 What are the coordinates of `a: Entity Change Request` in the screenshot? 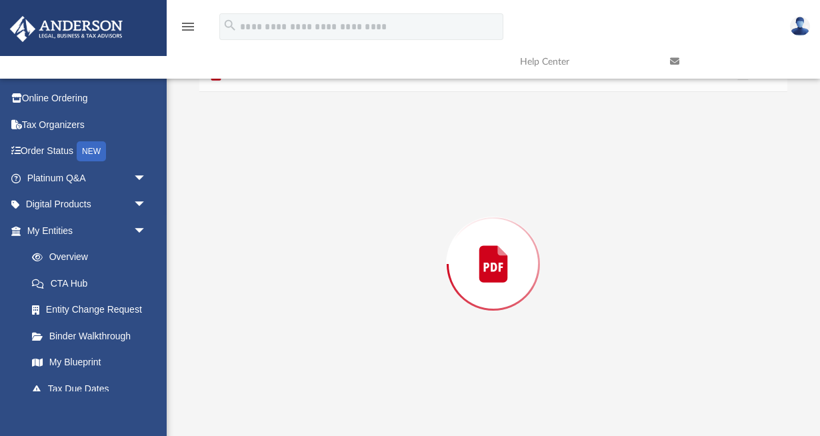 It's located at (93, 310).